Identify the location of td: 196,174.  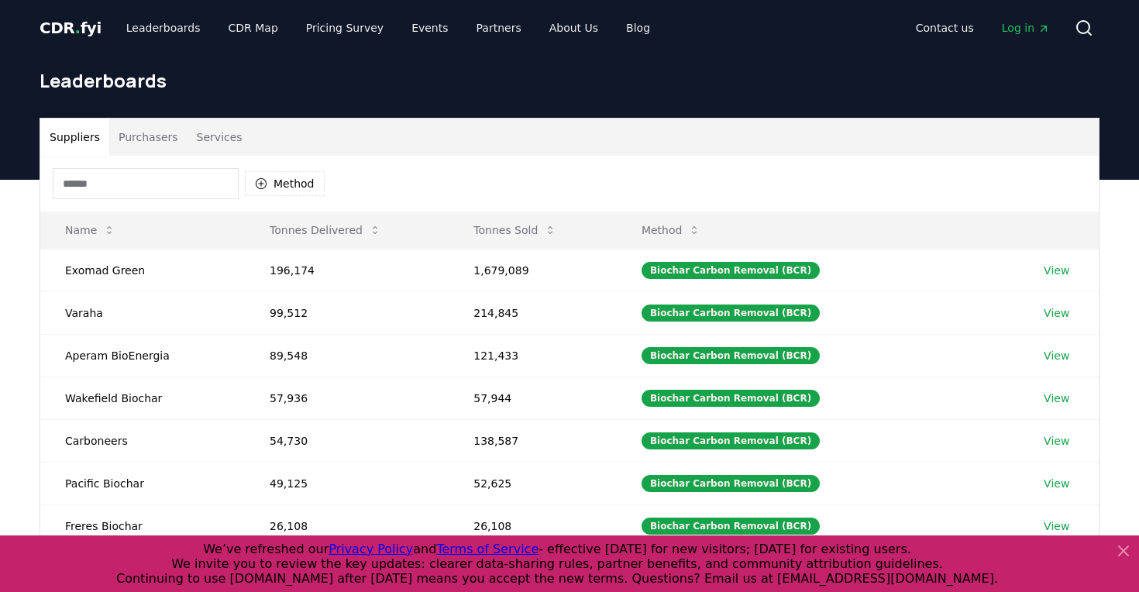
(346, 270).